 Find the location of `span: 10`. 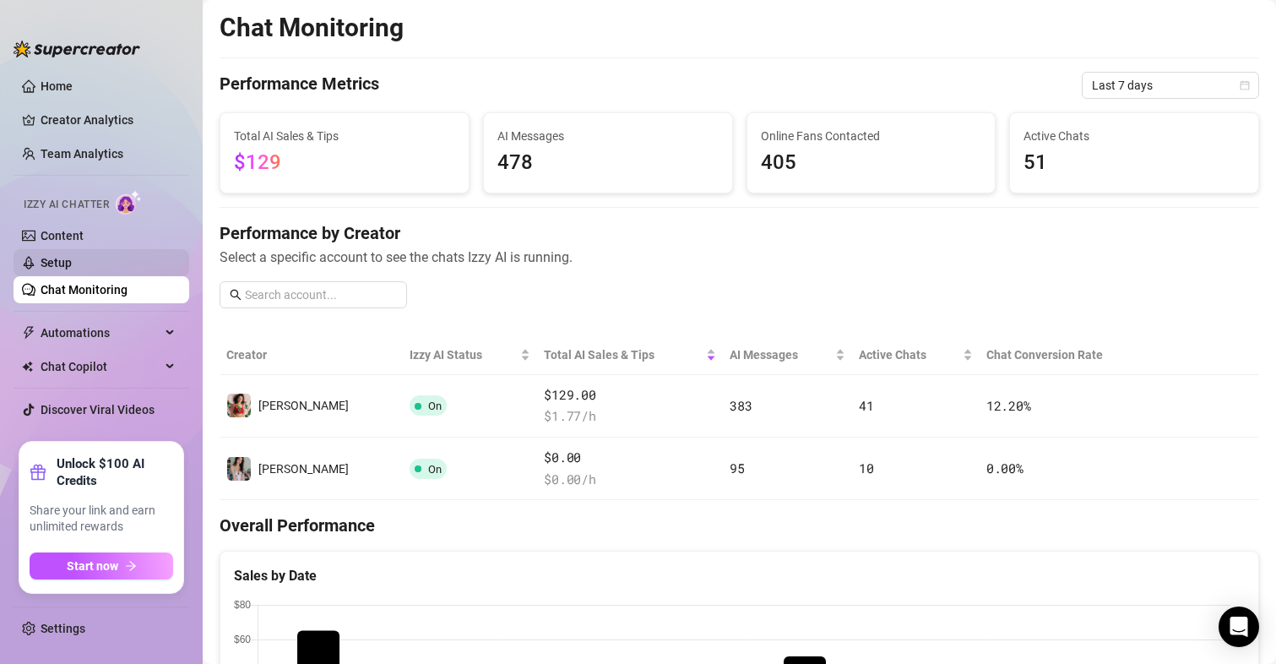

span: 10 is located at coordinates (865, 468).